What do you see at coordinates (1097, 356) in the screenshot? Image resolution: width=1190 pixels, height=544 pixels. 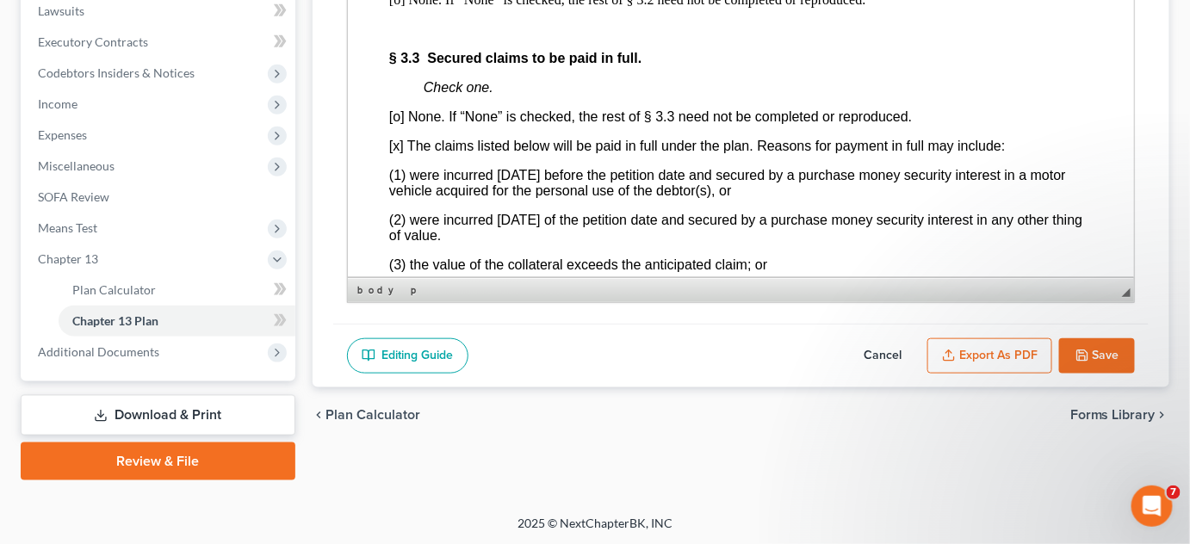 I see `button: Save` at bounding box center [1097, 356].